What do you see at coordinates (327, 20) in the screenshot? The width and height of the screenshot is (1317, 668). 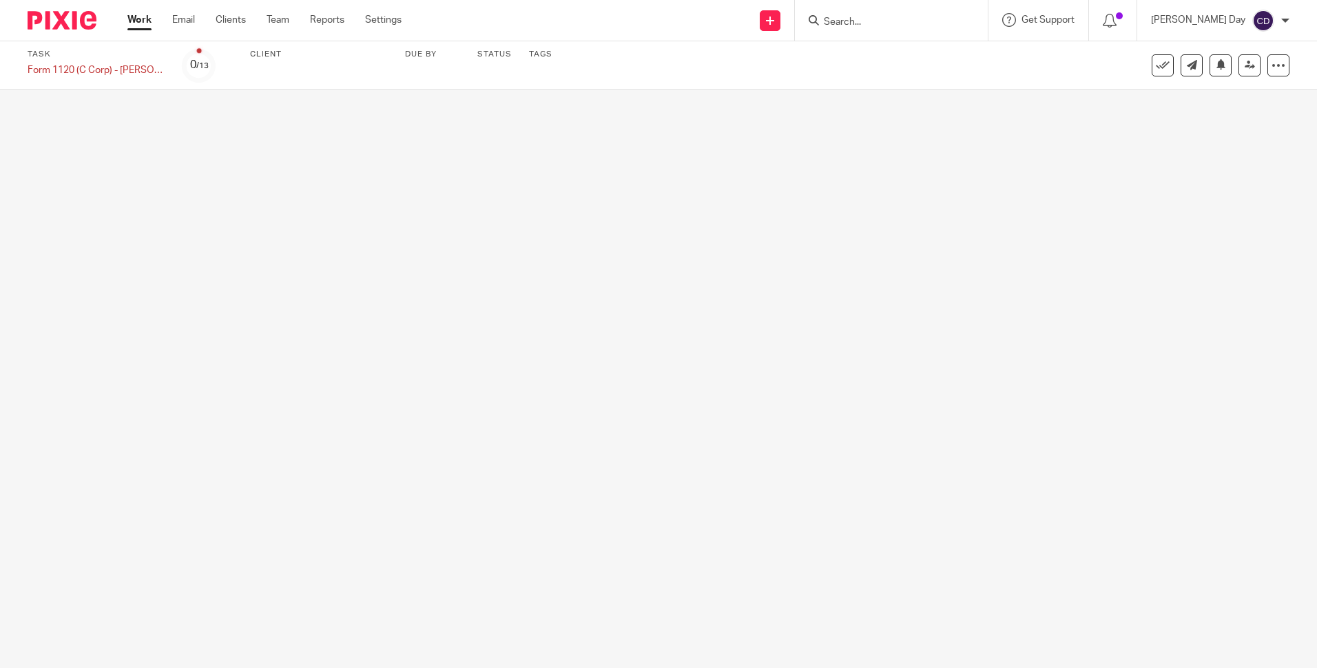 I see `a: Reports` at bounding box center [327, 20].